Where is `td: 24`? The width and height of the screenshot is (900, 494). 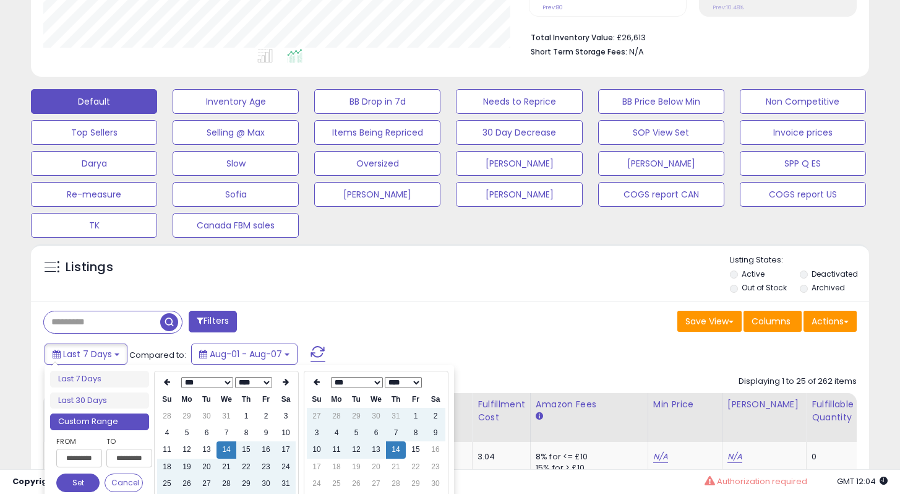
td: 24 is located at coordinates (286, 466).